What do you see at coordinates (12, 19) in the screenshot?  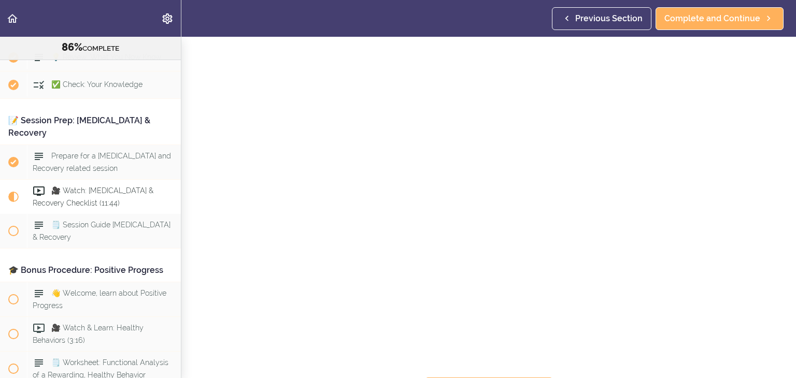 I see `svg: Back to course curriculum` at bounding box center [12, 19].